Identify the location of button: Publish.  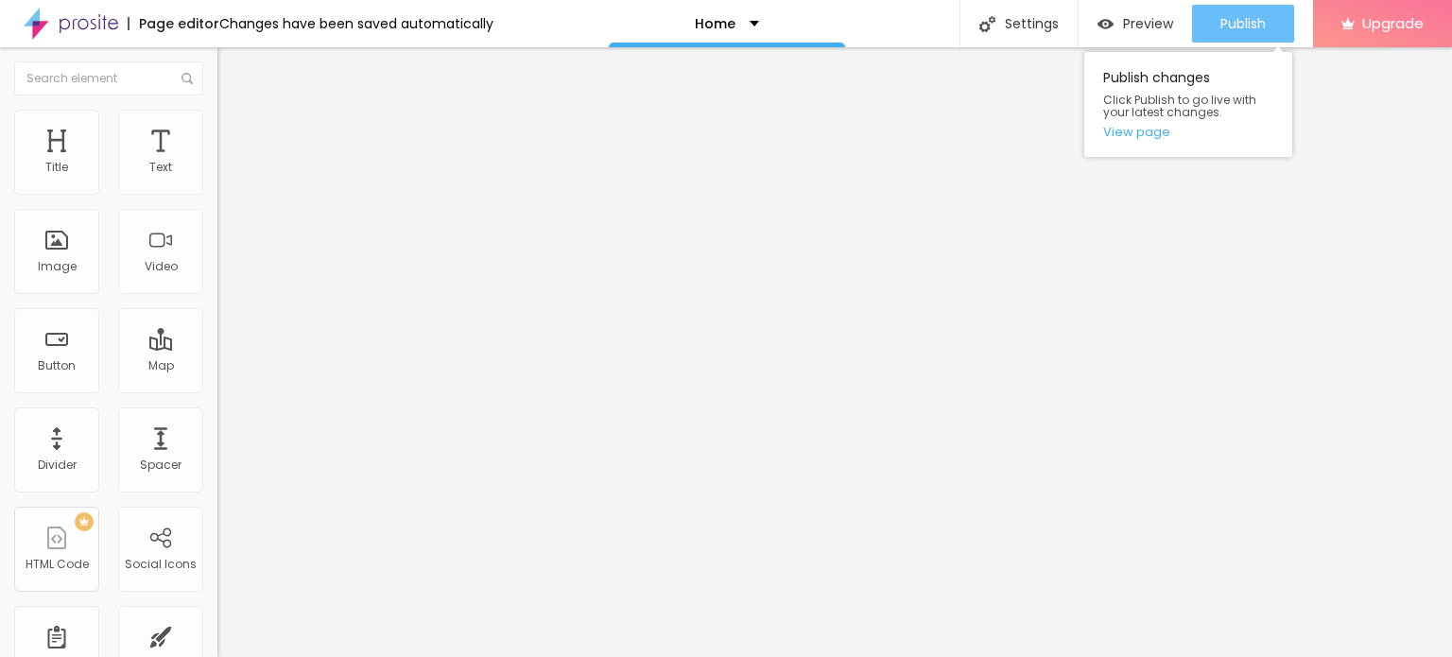
(1243, 24).